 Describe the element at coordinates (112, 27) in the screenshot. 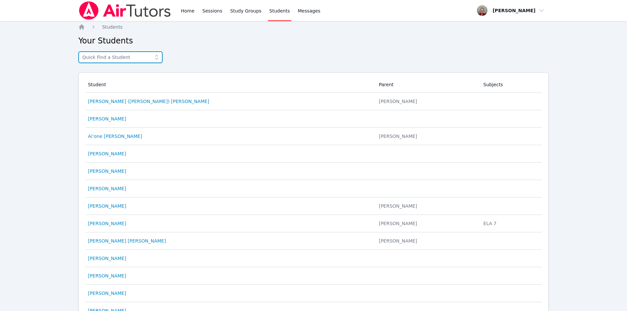

I see `span: Students` at that location.